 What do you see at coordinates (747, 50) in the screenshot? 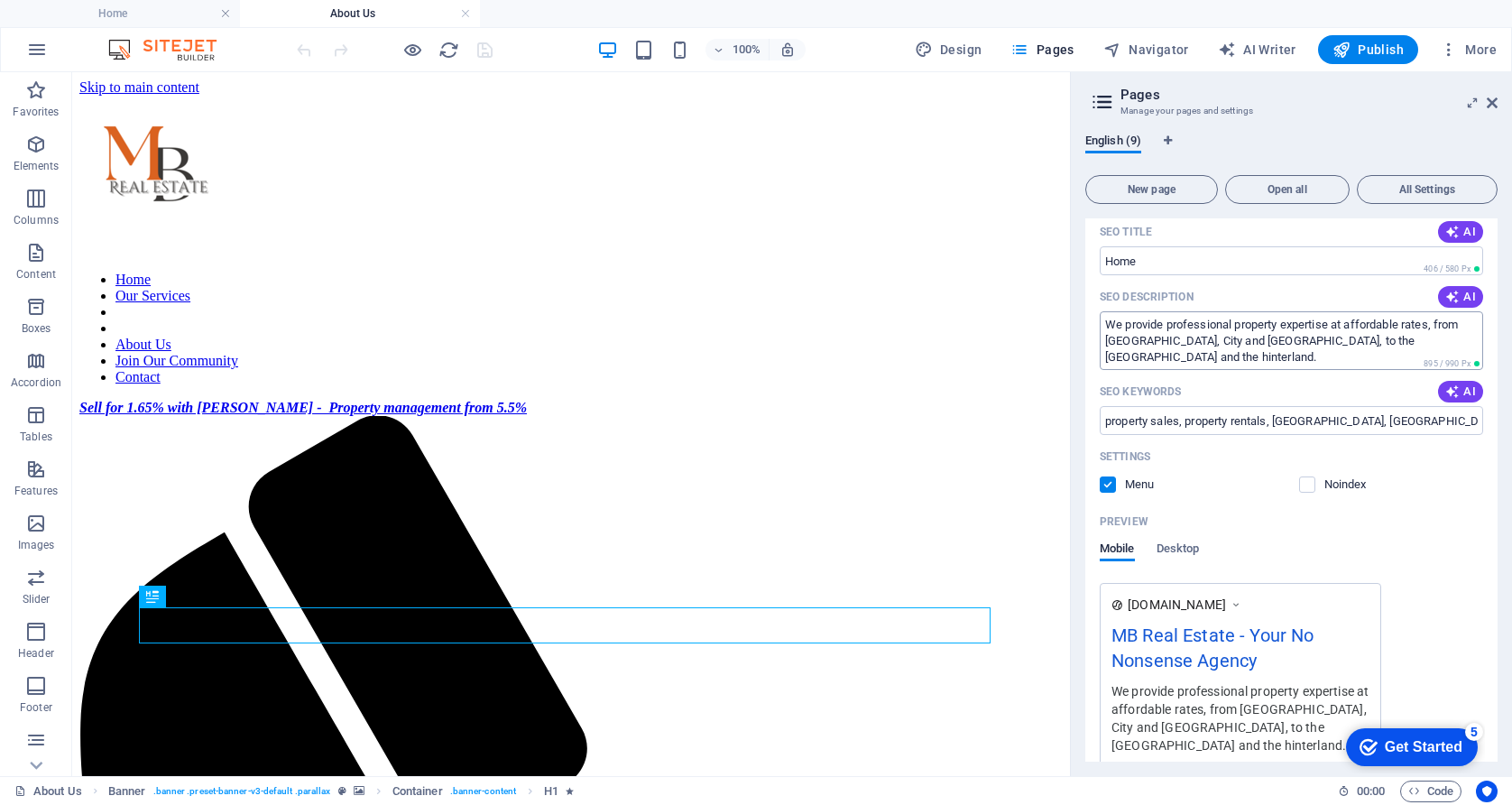
I see `h6: 100%` at bounding box center [747, 50].